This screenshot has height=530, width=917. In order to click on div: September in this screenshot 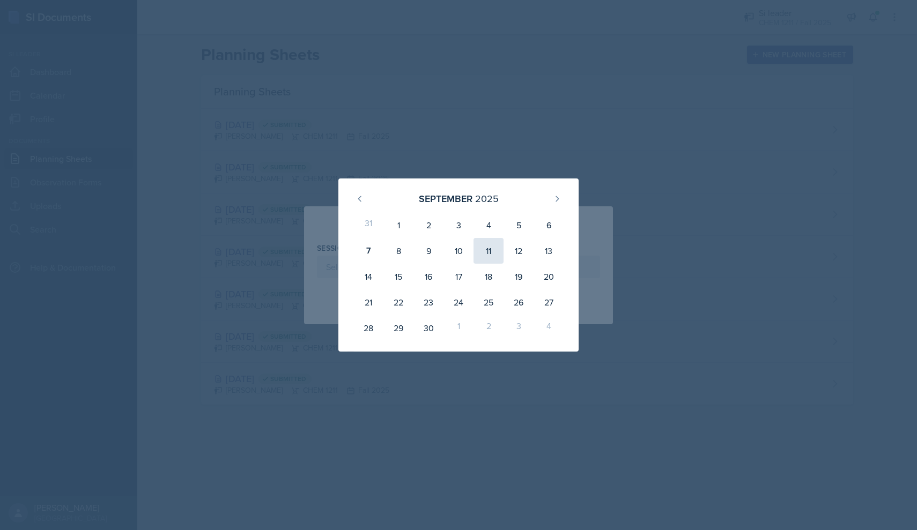, I will do `click(445, 198)`.